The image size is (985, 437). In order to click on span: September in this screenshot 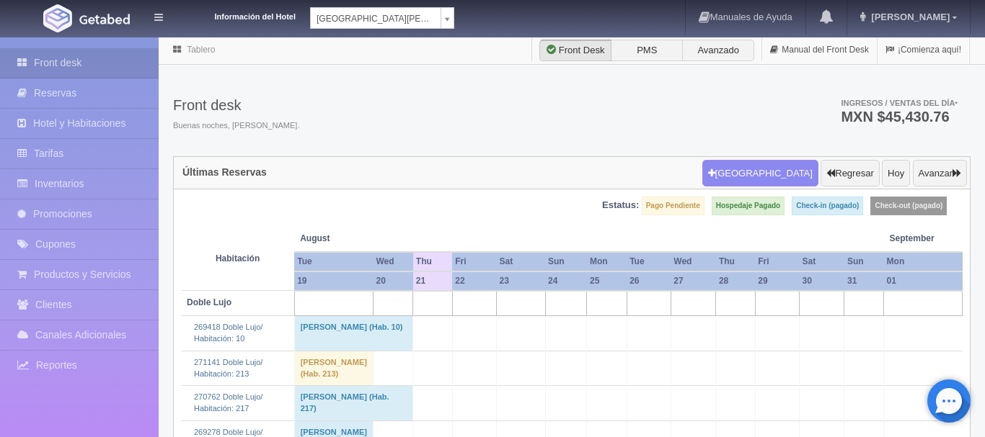, I will do `click(923, 239)`.